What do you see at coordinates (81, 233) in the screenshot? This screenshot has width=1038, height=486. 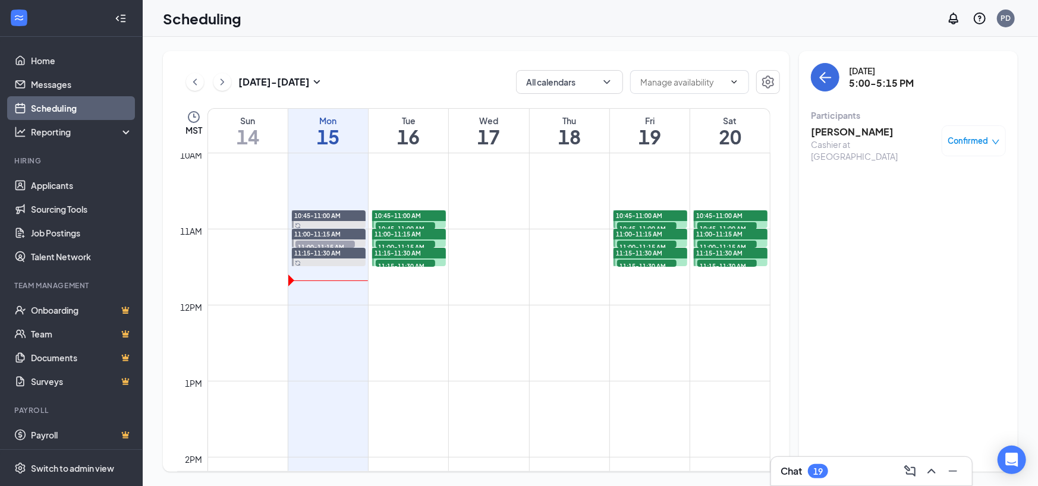 I see `a: Job Postings` at bounding box center [81, 233].